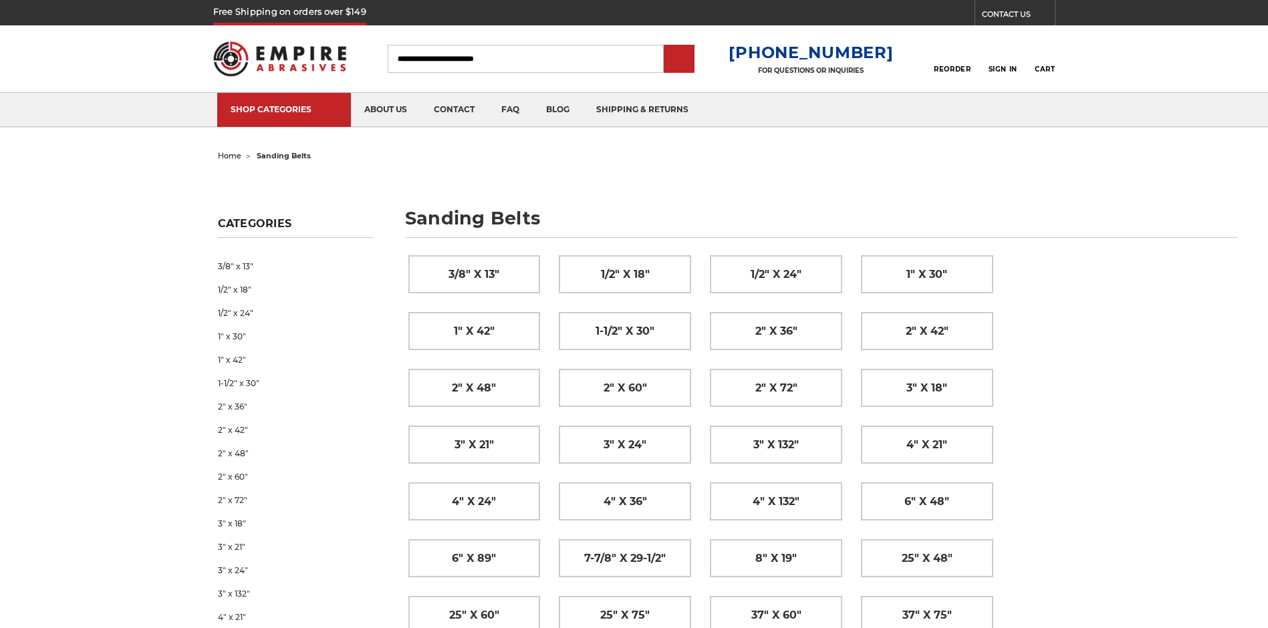  I want to click on a: CONTACT US, so click(1018, 16).